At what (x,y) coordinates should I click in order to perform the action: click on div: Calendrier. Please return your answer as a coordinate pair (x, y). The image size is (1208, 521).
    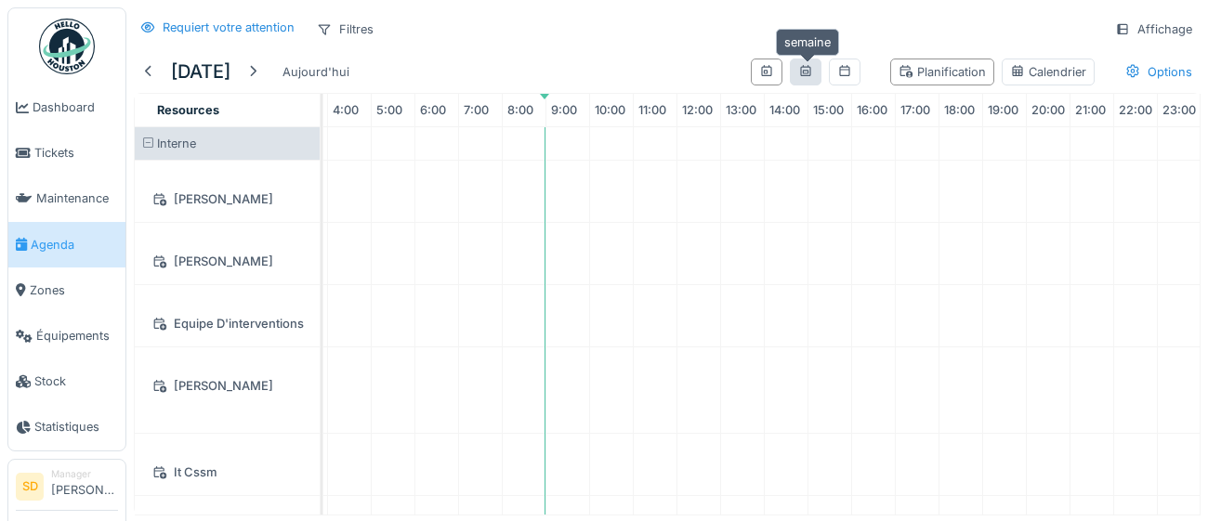
    Looking at the image, I should click on (1048, 72).